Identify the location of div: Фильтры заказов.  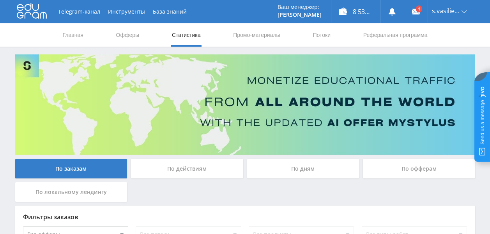
(245, 217).